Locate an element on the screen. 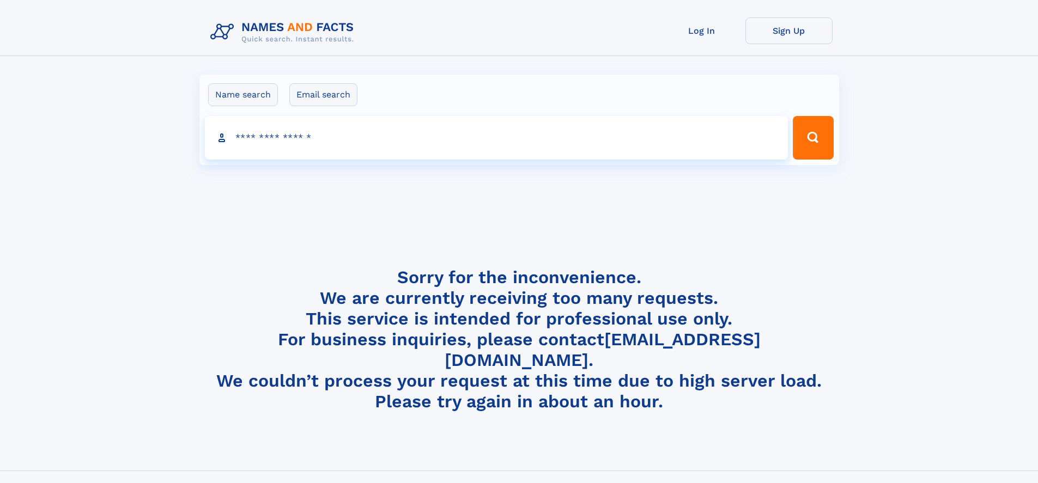 This screenshot has width=1038, height=483. img: Logo Names and Facts is located at coordinates (284, 32).